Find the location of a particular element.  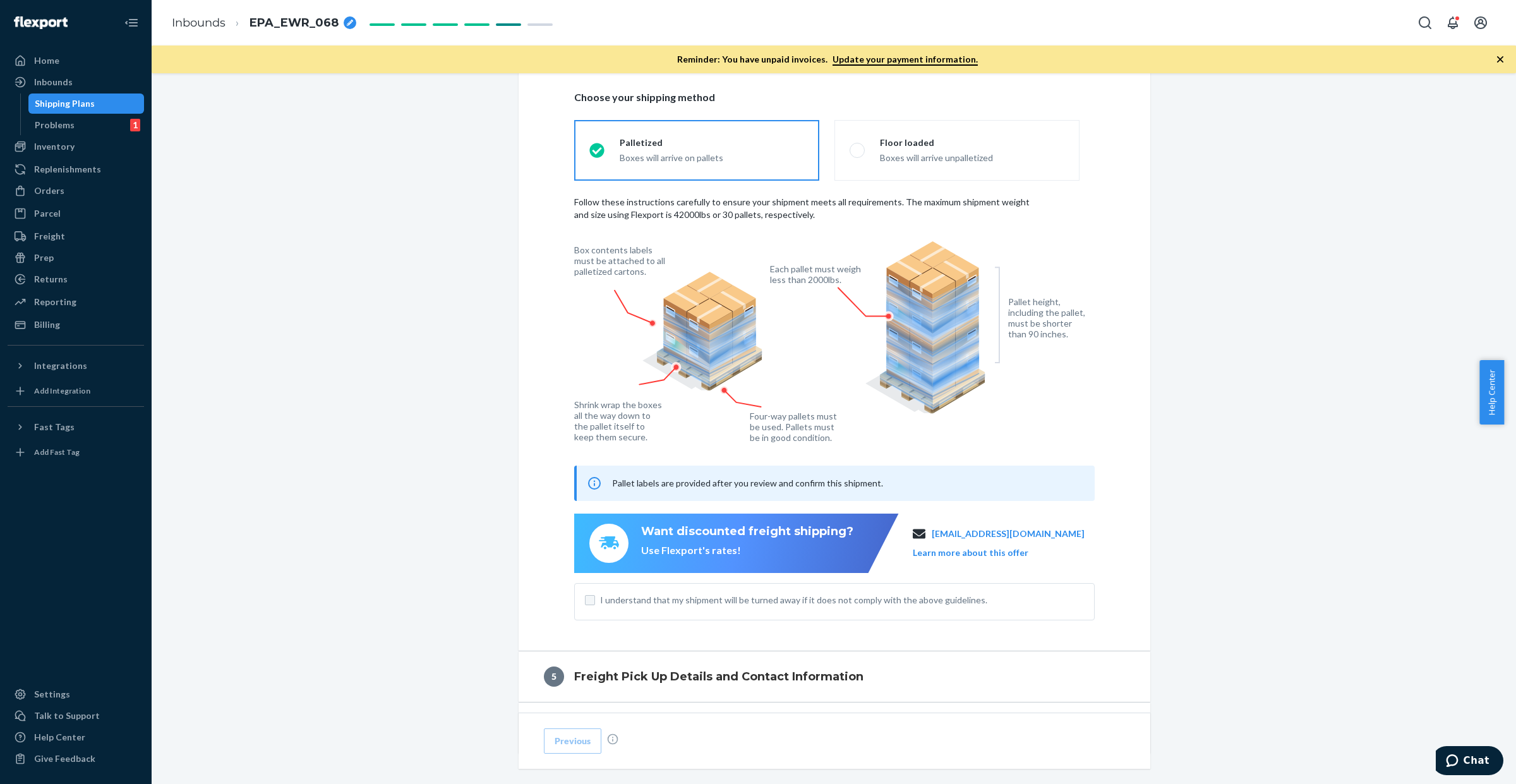

div: Integrations is located at coordinates (60, 366).